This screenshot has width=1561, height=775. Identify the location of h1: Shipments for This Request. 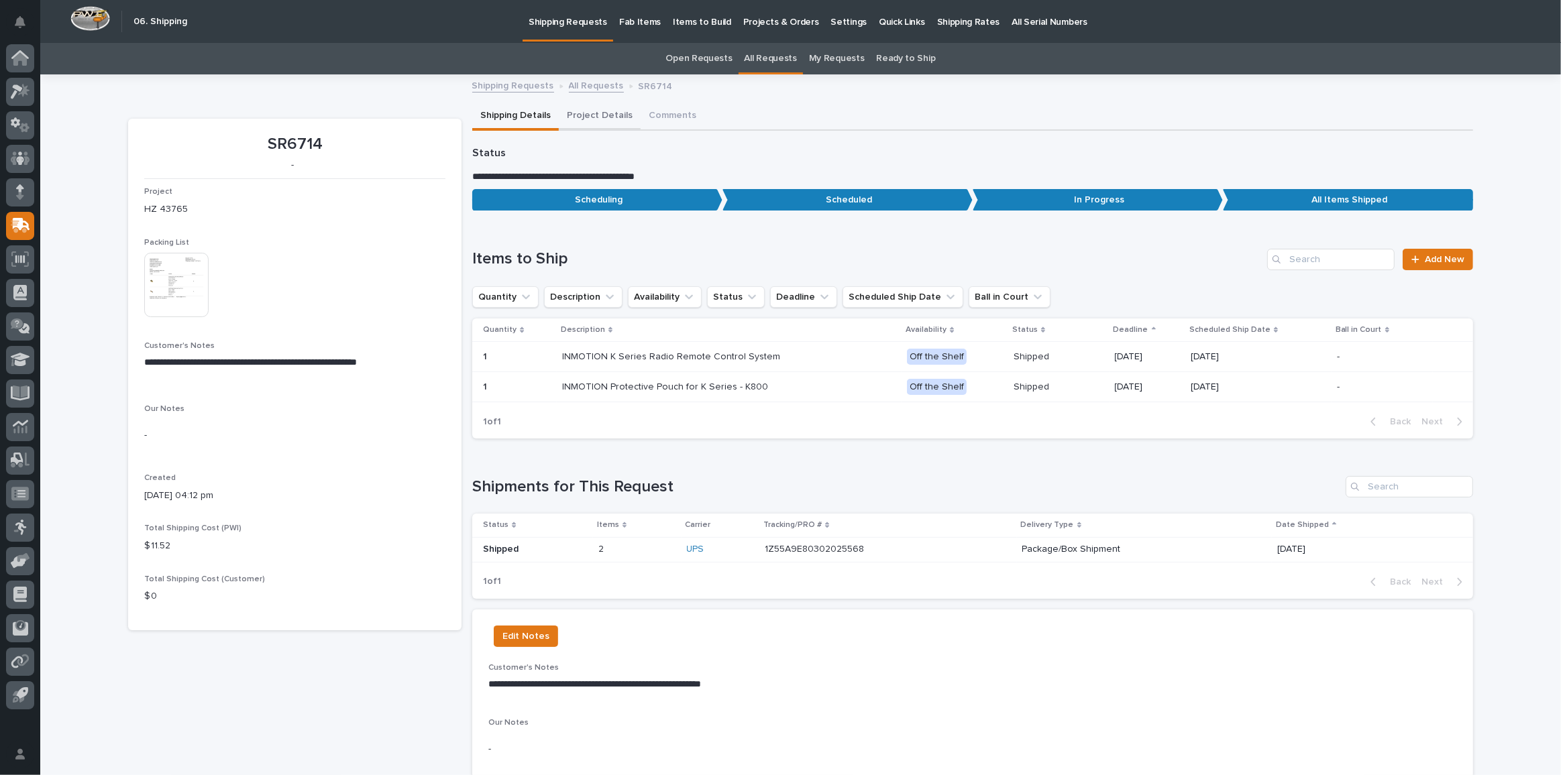
(906, 487).